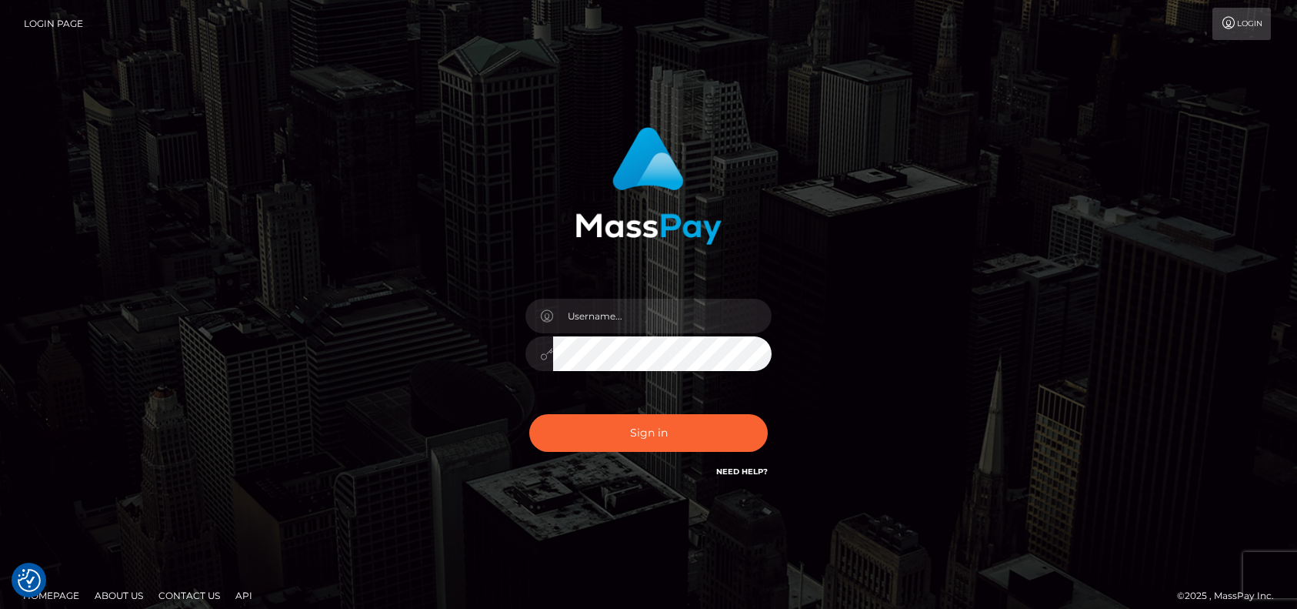 The image size is (1297, 609). Describe the element at coordinates (189, 595) in the screenshot. I see `a: Contact Us` at that location.